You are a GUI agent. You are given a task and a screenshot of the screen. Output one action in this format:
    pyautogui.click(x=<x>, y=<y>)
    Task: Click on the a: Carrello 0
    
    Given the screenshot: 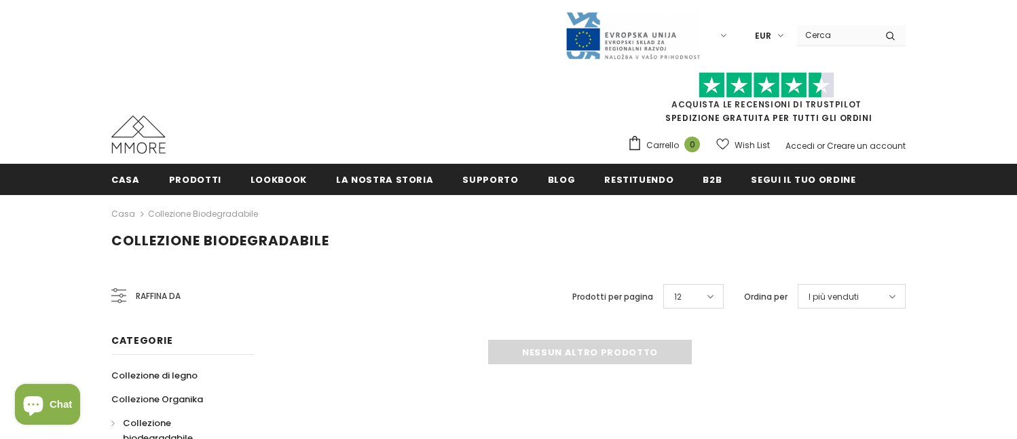 What is the action you would take?
    pyautogui.click(x=667, y=145)
    